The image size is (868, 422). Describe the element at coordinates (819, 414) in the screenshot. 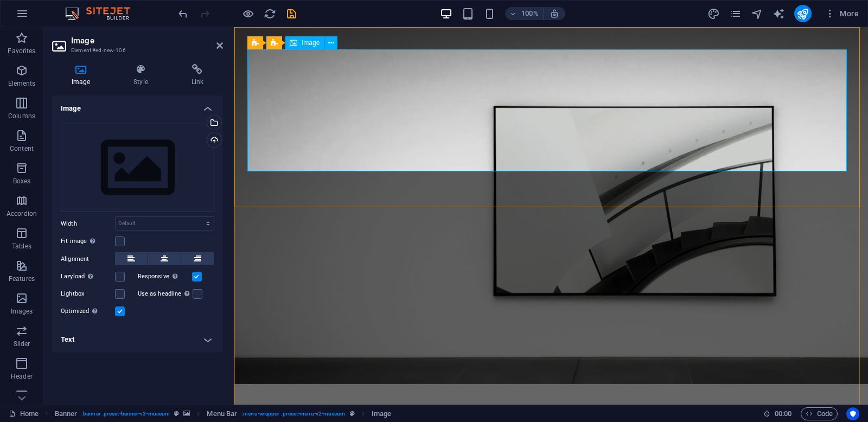

I see `button: Code` at that location.